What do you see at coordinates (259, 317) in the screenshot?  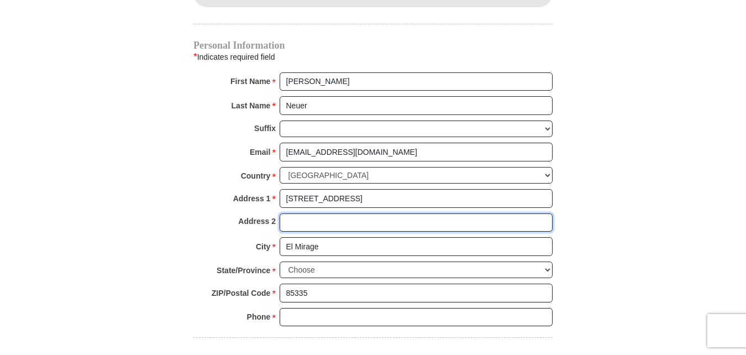 I see `strong: Phone` at bounding box center [259, 317].